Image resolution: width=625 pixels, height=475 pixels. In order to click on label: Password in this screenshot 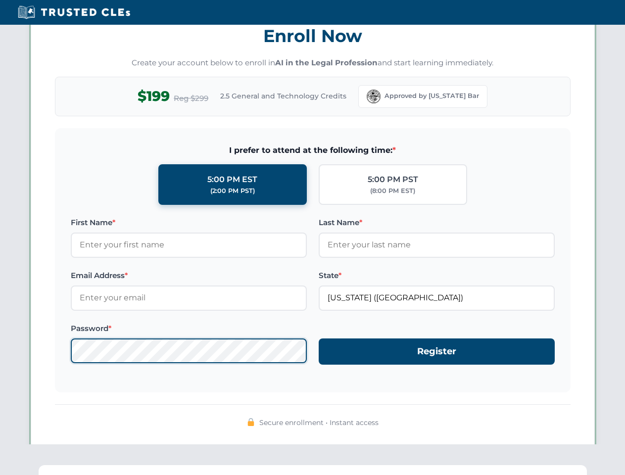, I will do `click(188, 329)`.